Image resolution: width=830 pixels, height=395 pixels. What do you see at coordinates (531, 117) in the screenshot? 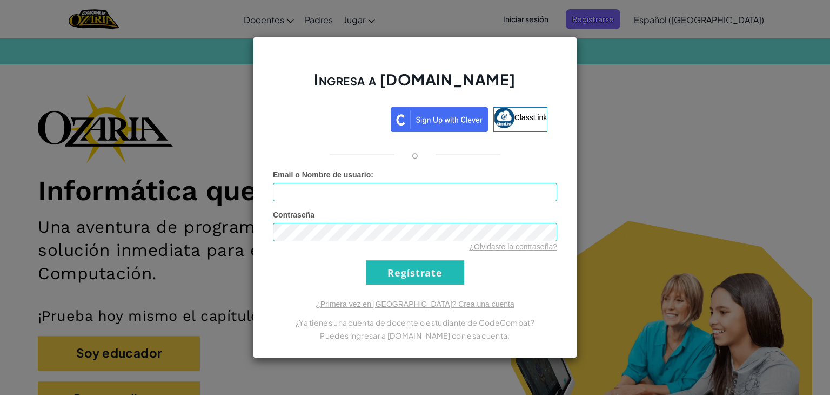
I see `span: ClassLink` at bounding box center [531, 117].